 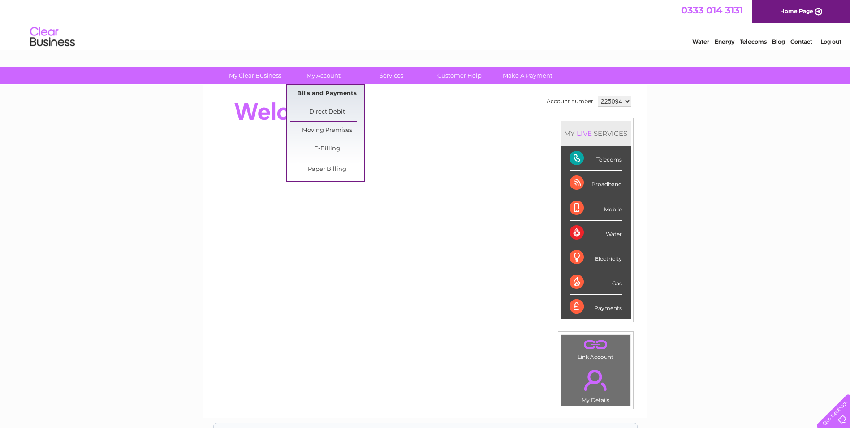 I want to click on a: Telecoms, so click(x=753, y=41).